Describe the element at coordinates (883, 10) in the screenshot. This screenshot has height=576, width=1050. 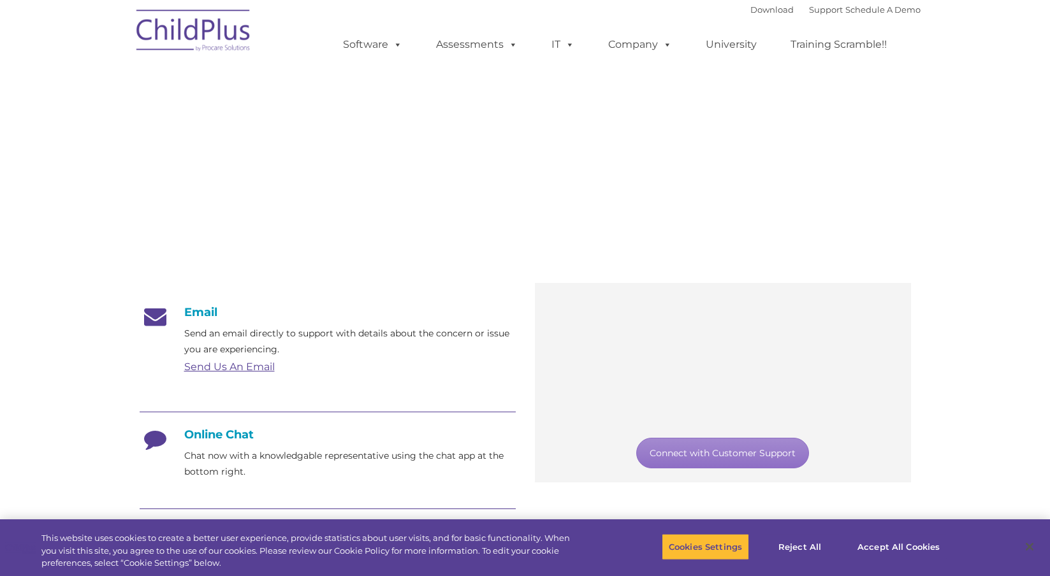
I see `a: Schedule A Demo` at that location.